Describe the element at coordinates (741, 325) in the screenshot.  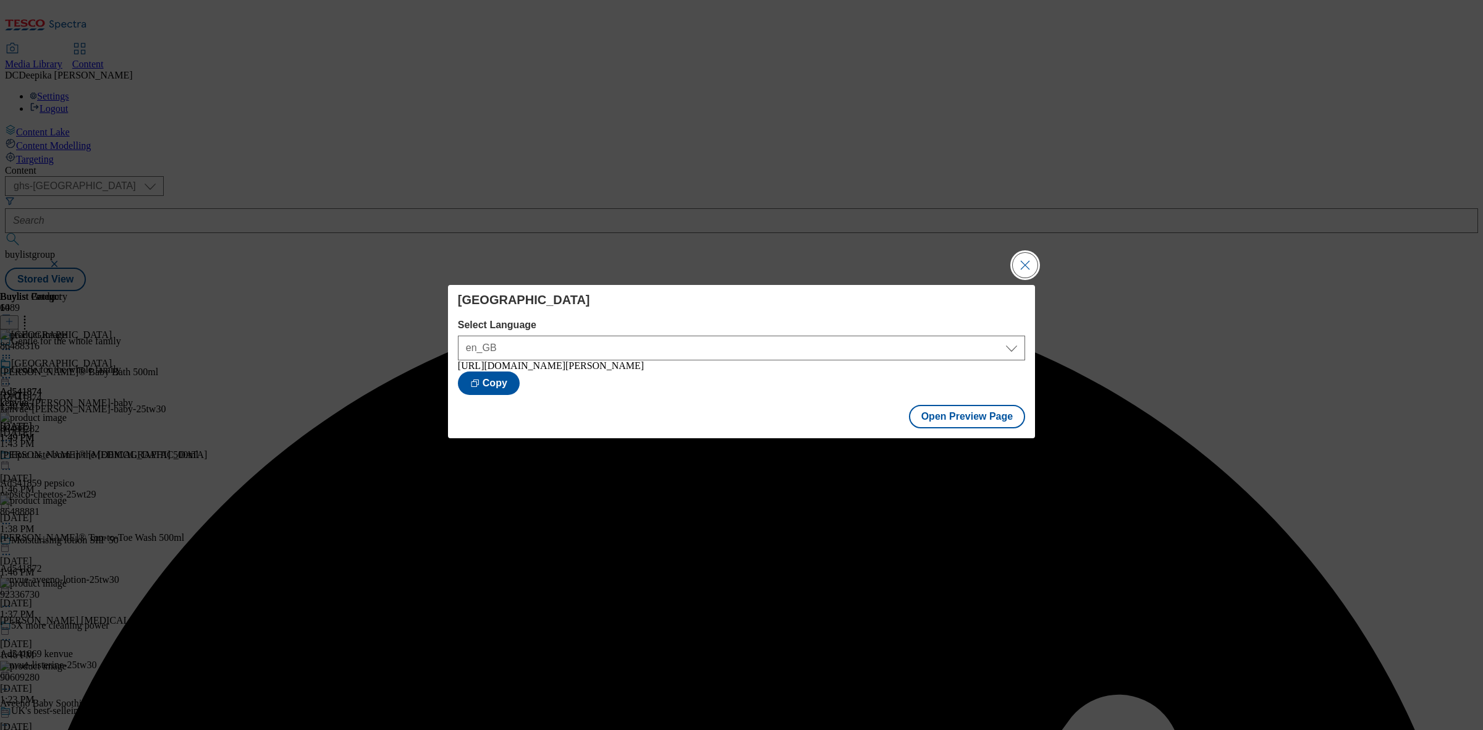
I see `label: Select Language` at that location.